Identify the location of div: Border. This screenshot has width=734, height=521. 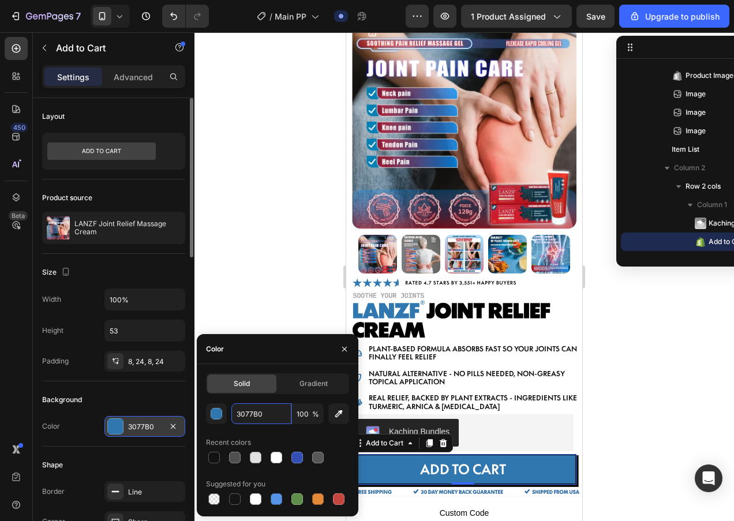
(53, 491).